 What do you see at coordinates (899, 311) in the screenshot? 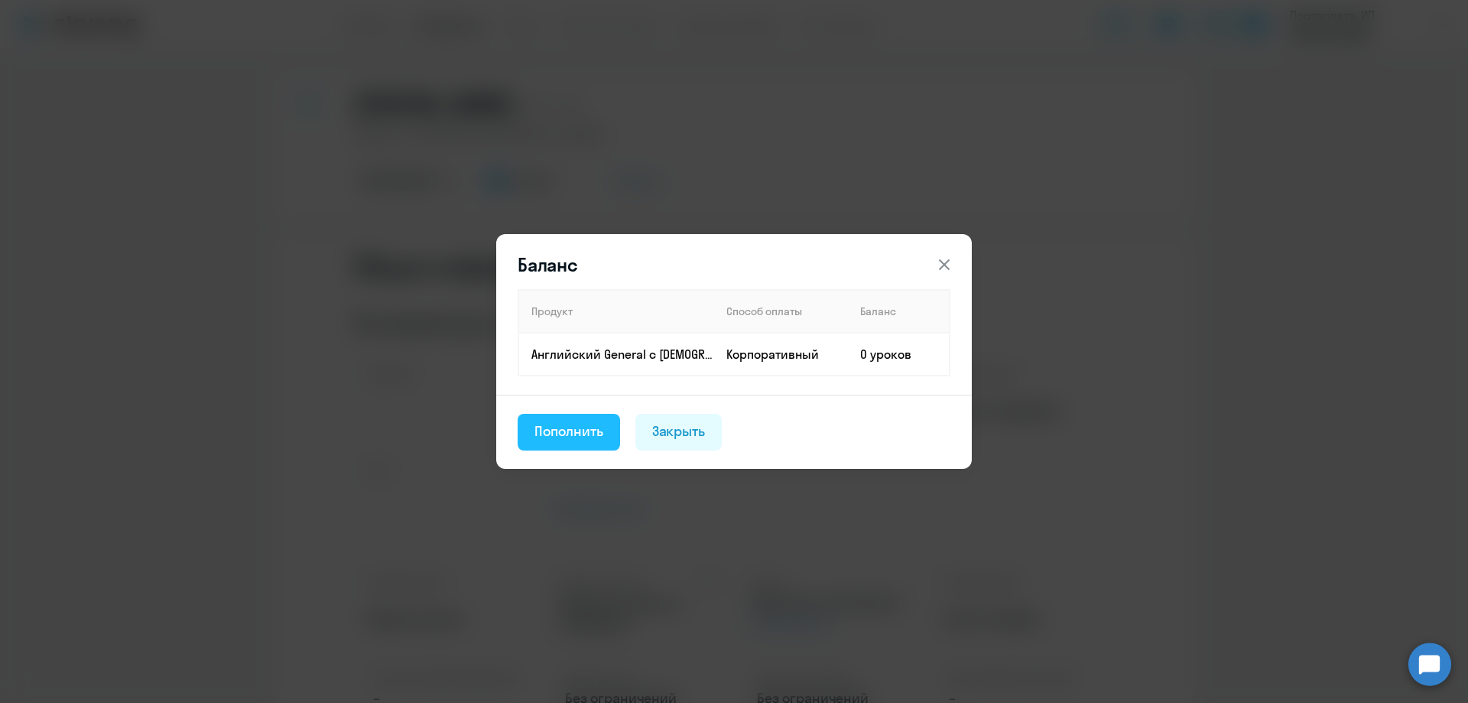
I see `th: Баланс` at bounding box center [899, 311].